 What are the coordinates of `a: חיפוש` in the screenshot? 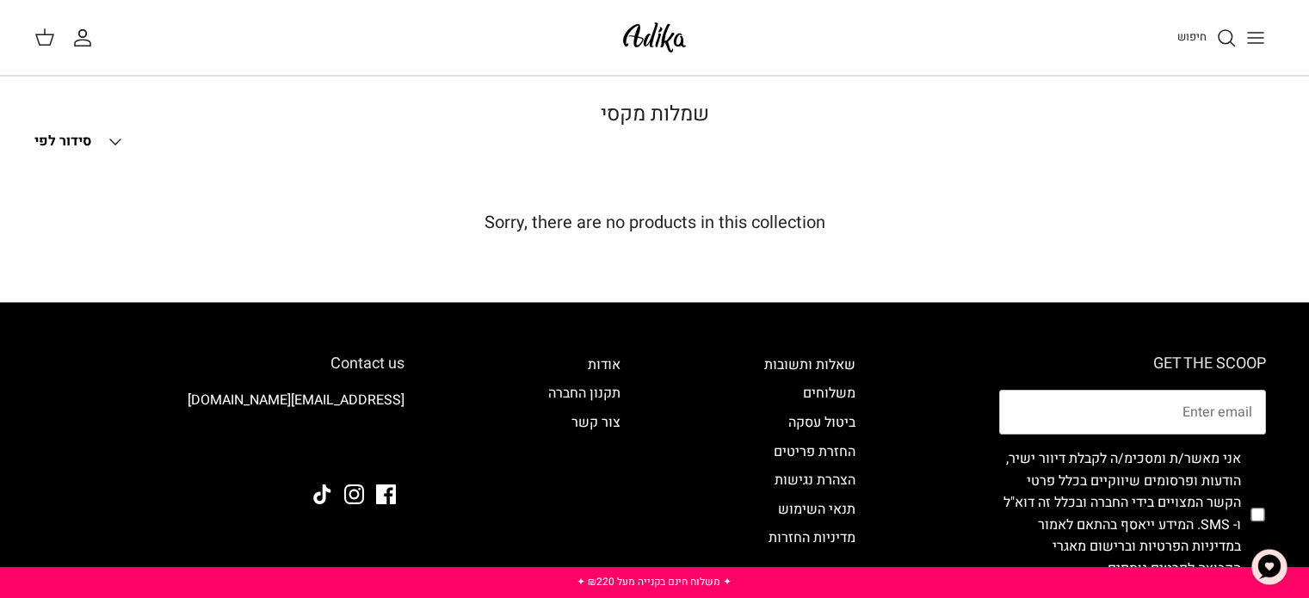 It's located at (1206, 38).